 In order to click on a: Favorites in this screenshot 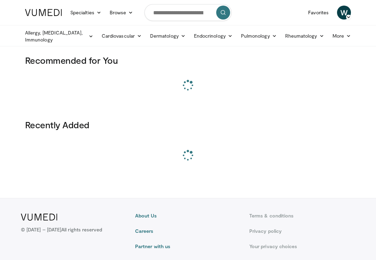, I will do `click(319, 13)`.